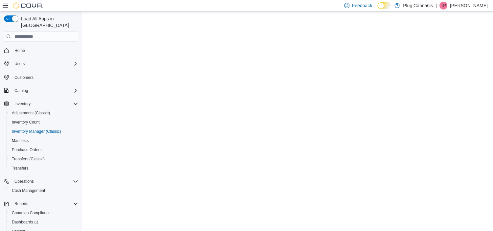  I want to click on span: TP, so click(443, 6).